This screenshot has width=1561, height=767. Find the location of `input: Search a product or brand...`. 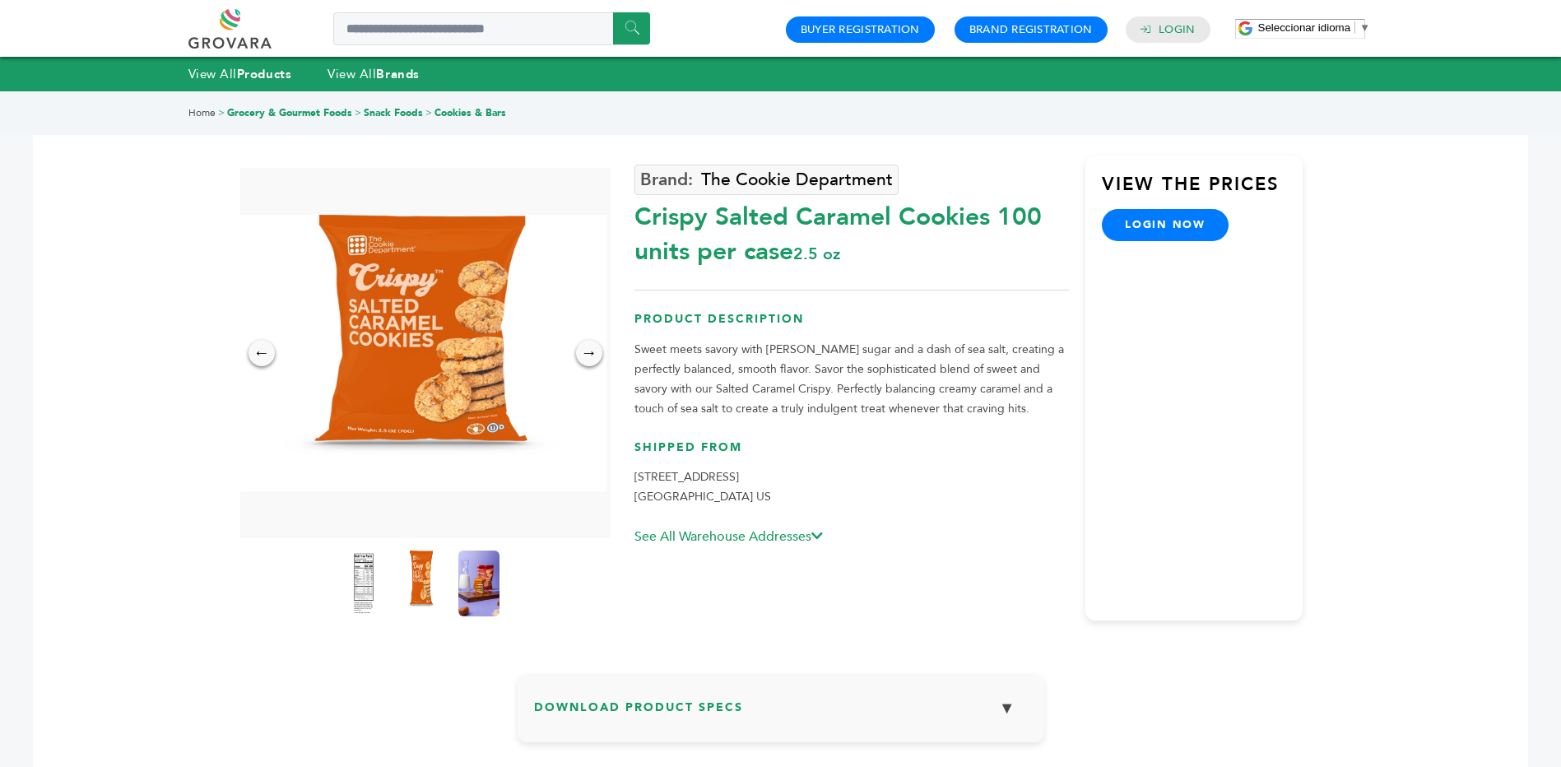

input: Search a product or brand... is located at coordinates (491, 29).